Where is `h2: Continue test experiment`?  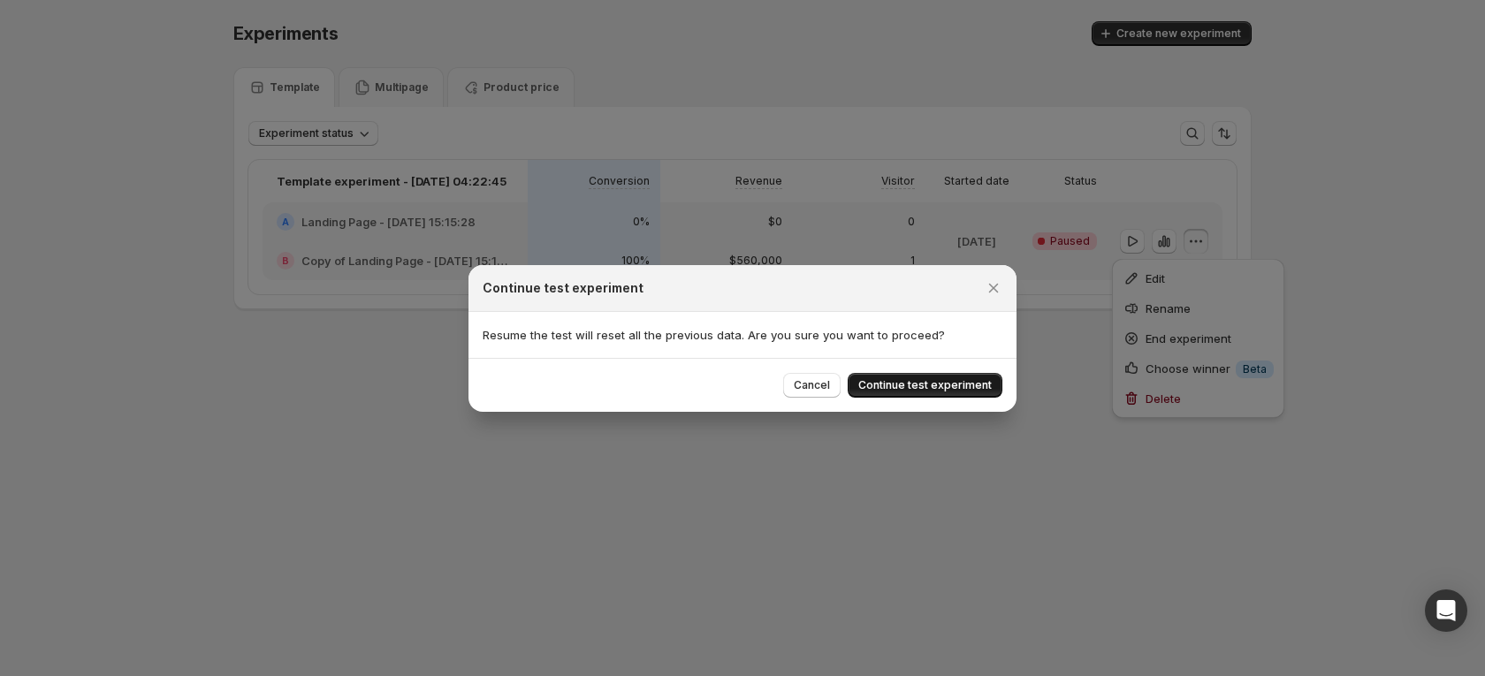 h2: Continue test experiment is located at coordinates (563, 288).